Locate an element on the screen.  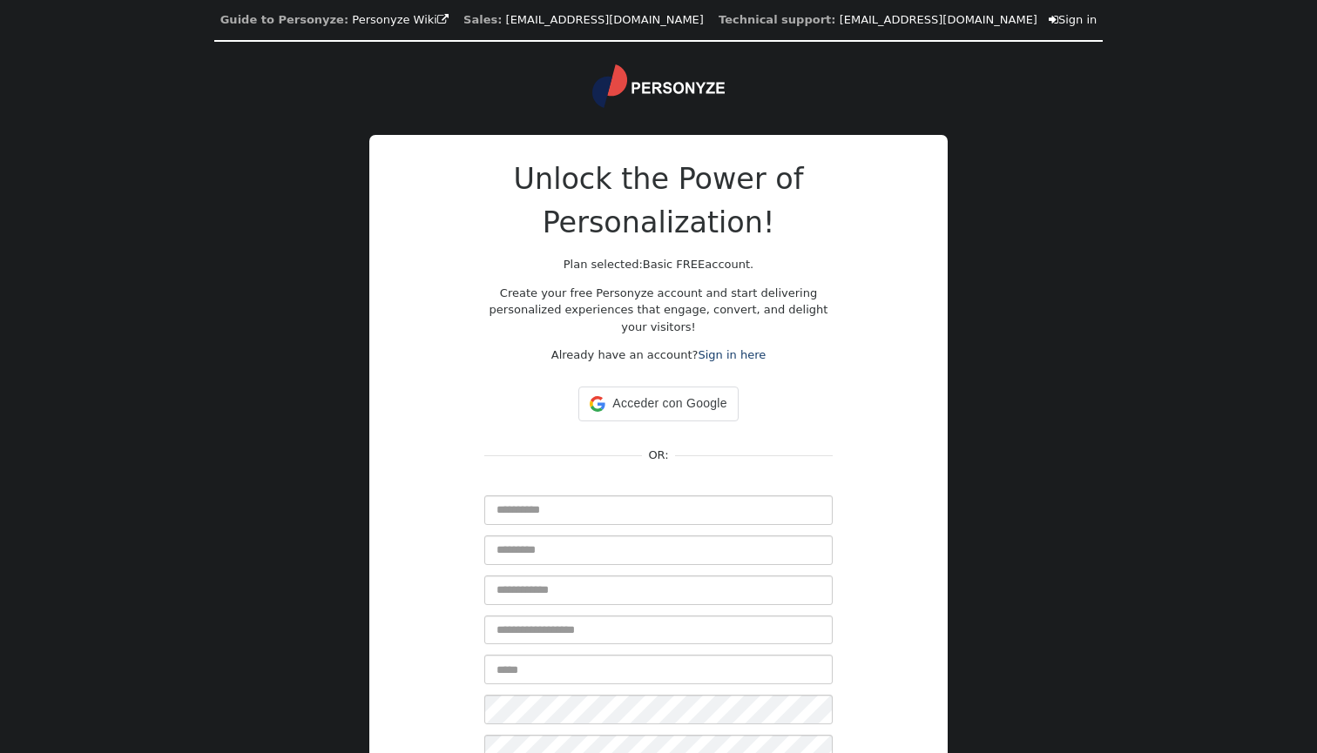
span: Basic FREE is located at coordinates (674, 264).